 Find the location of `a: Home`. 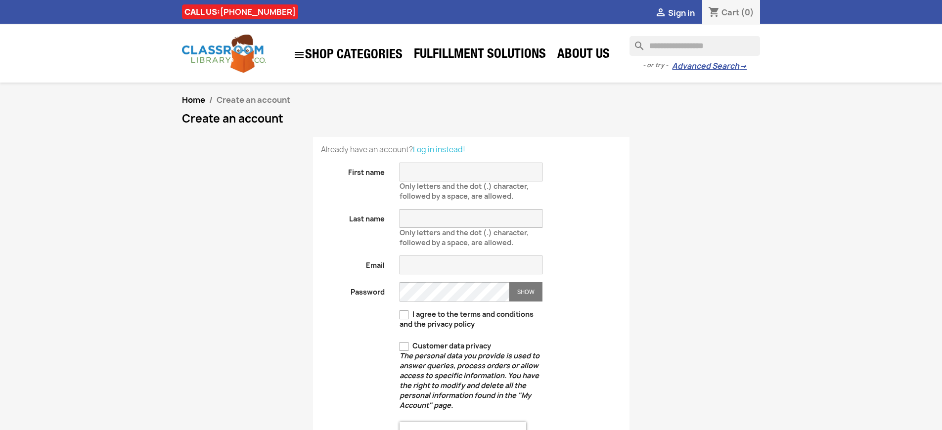

a: Home is located at coordinates (193, 100).